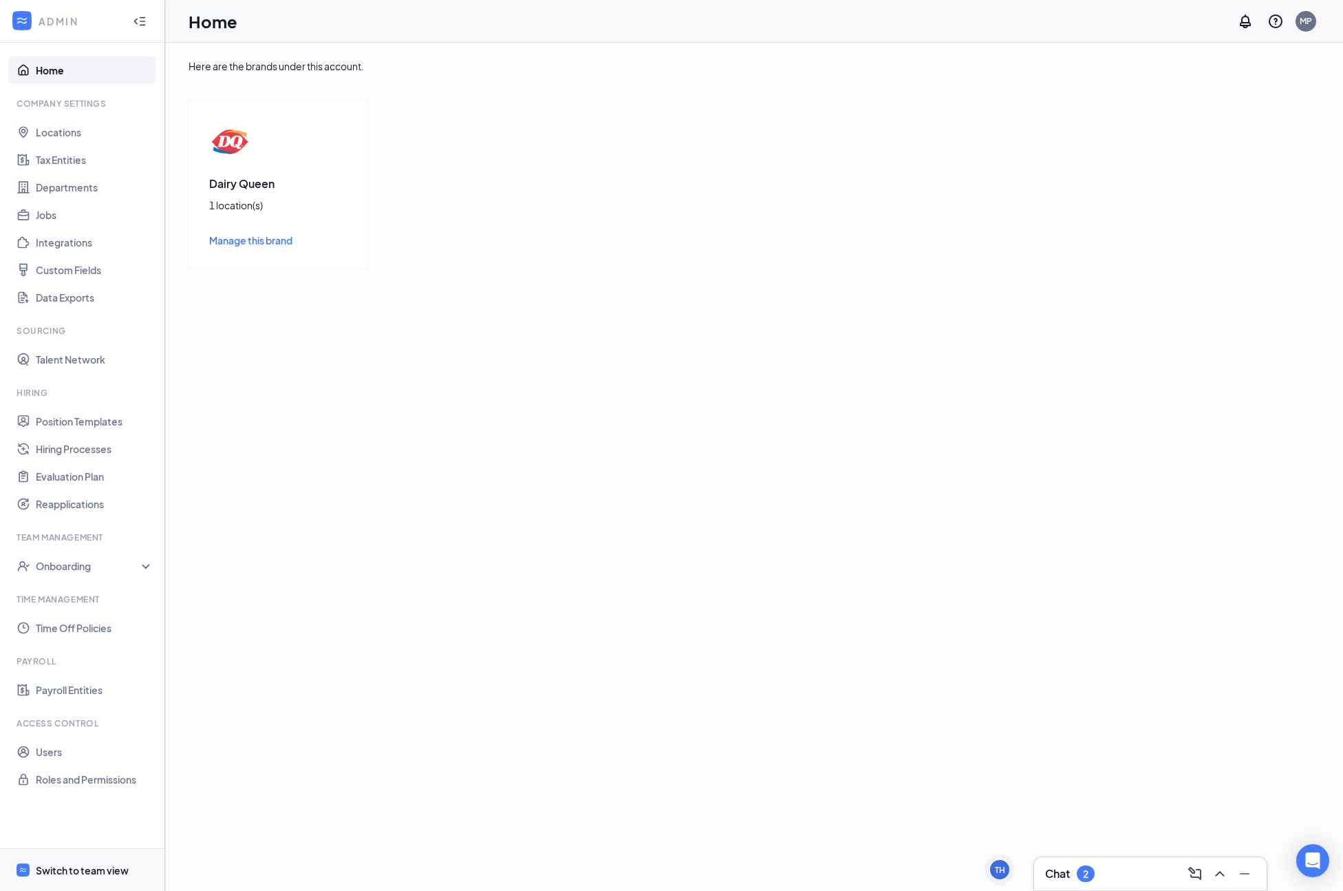 This screenshot has height=891, width=1343. Describe the element at coordinates (83, 723) in the screenshot. I see `div: Access control` at that location.